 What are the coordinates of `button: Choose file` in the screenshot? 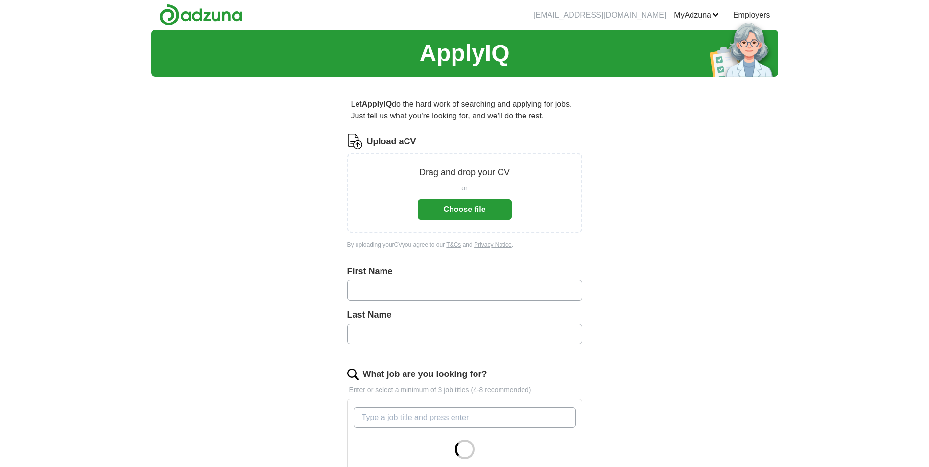 It's located at (465, 210).